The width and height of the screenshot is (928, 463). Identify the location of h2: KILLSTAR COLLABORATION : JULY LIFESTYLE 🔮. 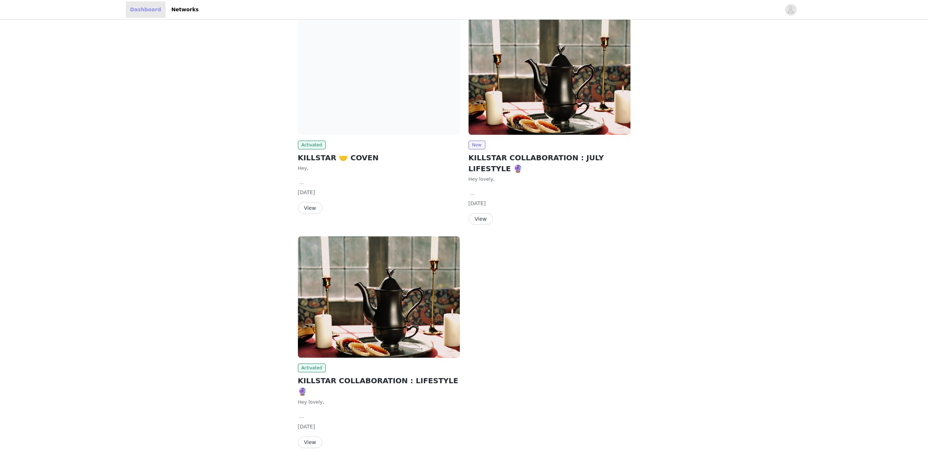
(549, 163).